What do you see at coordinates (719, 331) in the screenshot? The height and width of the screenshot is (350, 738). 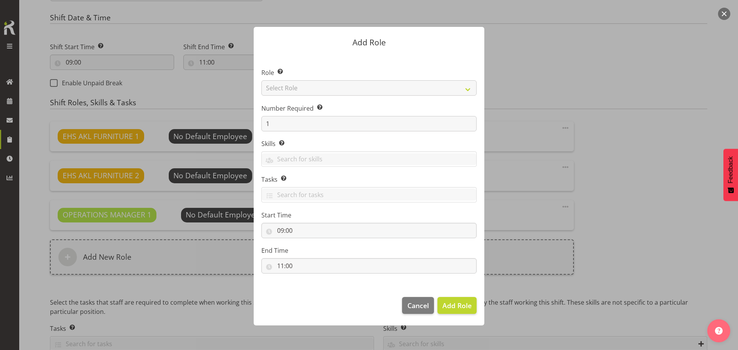 I see `img: help-xxl-2.png` at bounding box center [719, 331].